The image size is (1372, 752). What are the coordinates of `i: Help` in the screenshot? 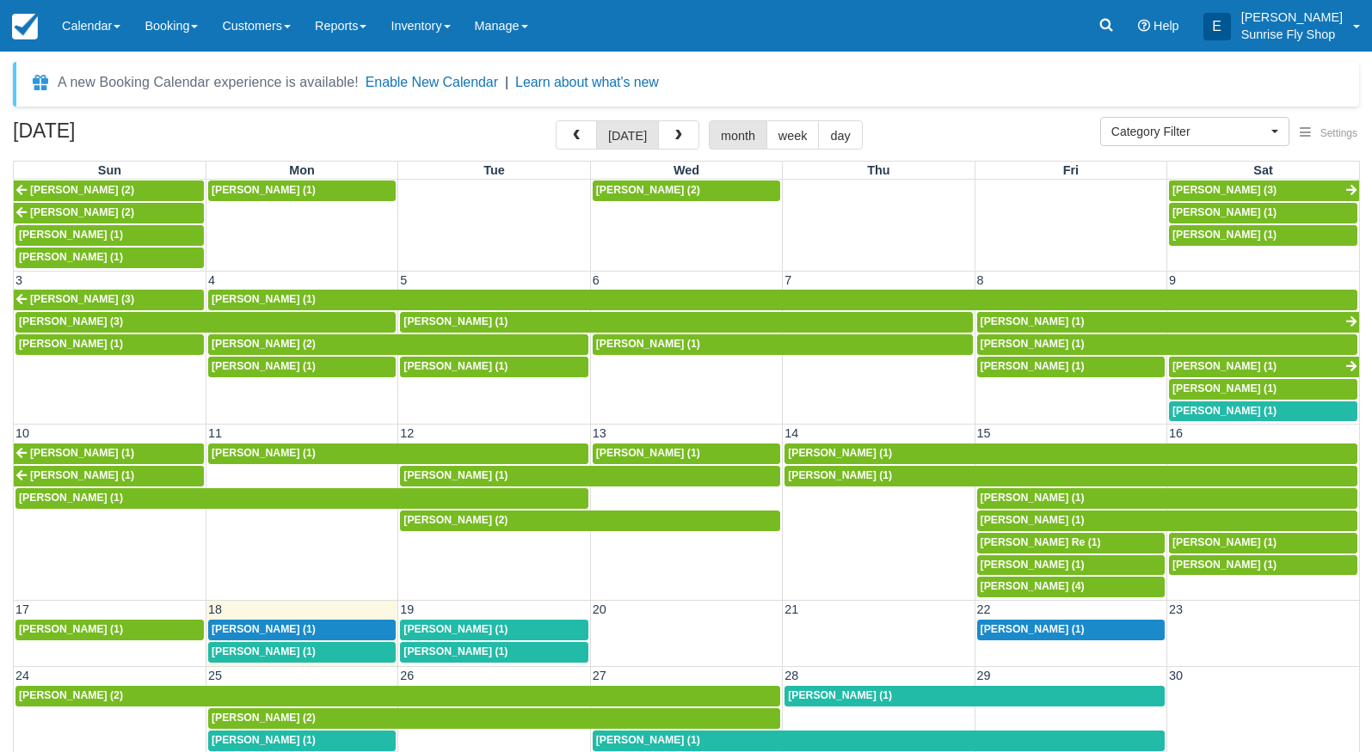 It's located at (1144, 26).